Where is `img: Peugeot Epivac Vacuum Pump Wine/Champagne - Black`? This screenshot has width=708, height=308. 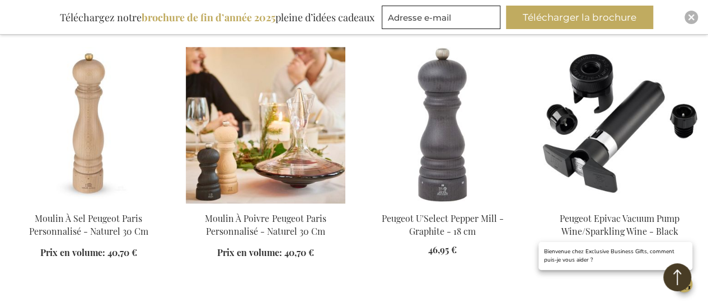 img: Peugeot Epivac Vacuum Pump Wine/Champagne - Black is located at coordinates (620, 125).